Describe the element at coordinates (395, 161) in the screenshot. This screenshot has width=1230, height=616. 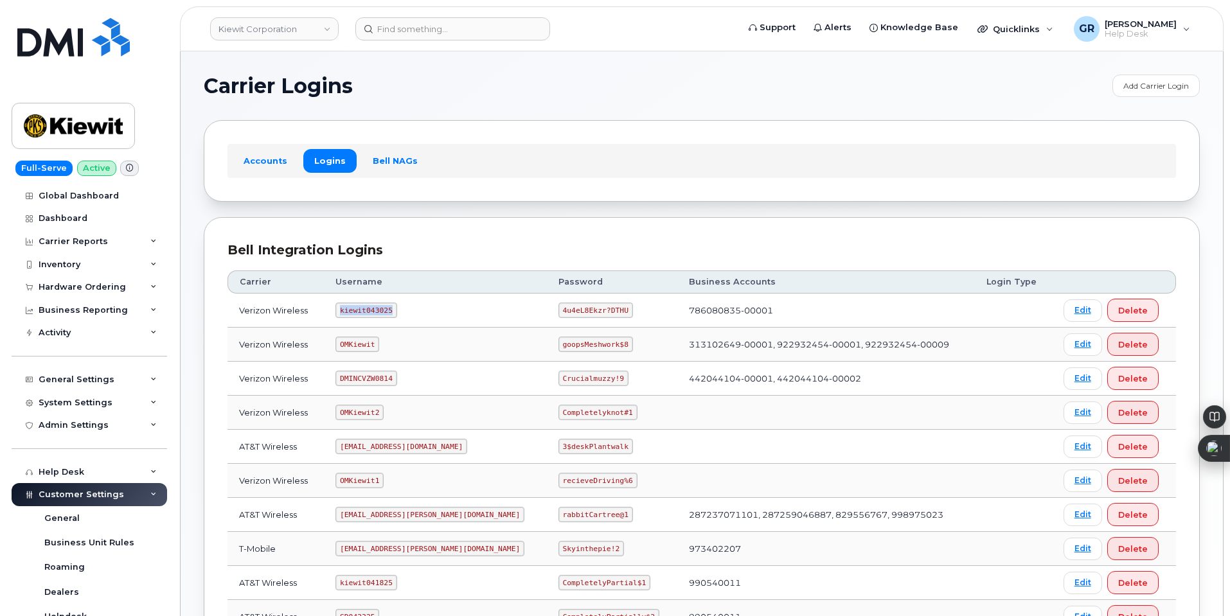
I see `a: Bell NAGs` at that location.